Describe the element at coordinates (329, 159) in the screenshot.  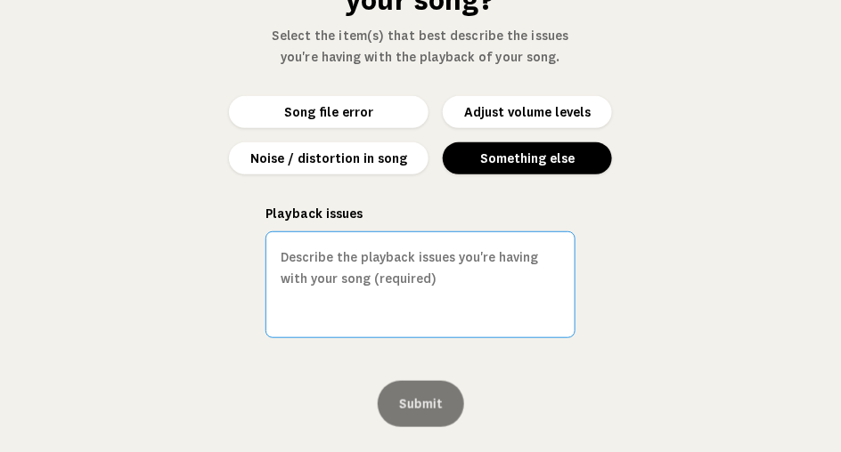
I see `button: Noise / distortion in song` at that location.